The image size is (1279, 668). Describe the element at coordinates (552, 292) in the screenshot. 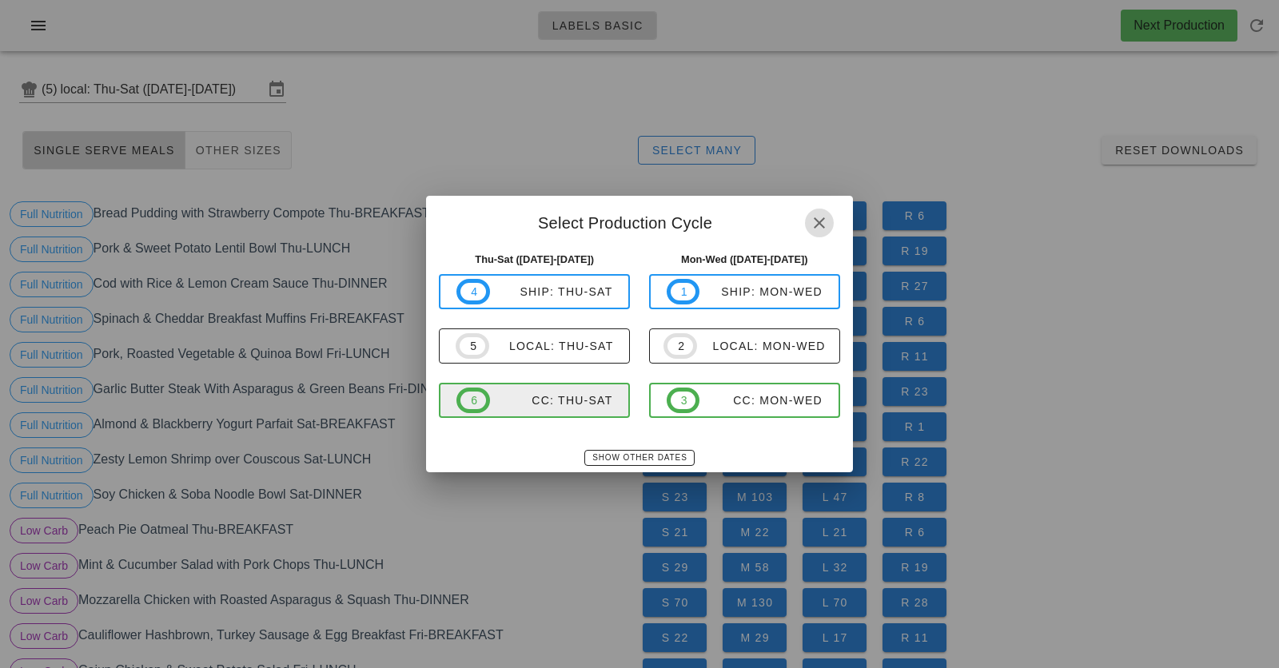

I see `div: ship: Thu-Sat` at that location.